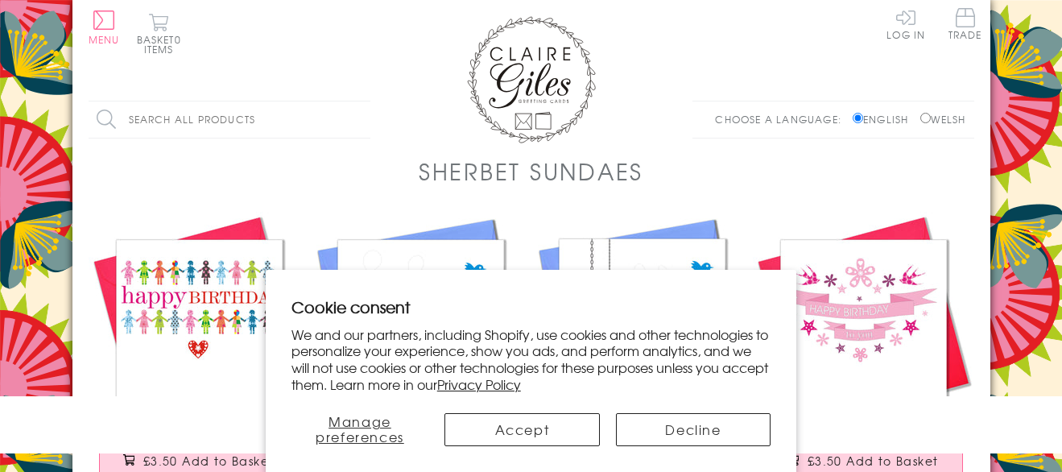 The height and width of the screenshot is (472, 1062). Describe the element at coordinates (532, 359) in the screenshot. I see `p: We and our partners, including Shopify, use cookies and other technologies to personalize your ex...` at that location.